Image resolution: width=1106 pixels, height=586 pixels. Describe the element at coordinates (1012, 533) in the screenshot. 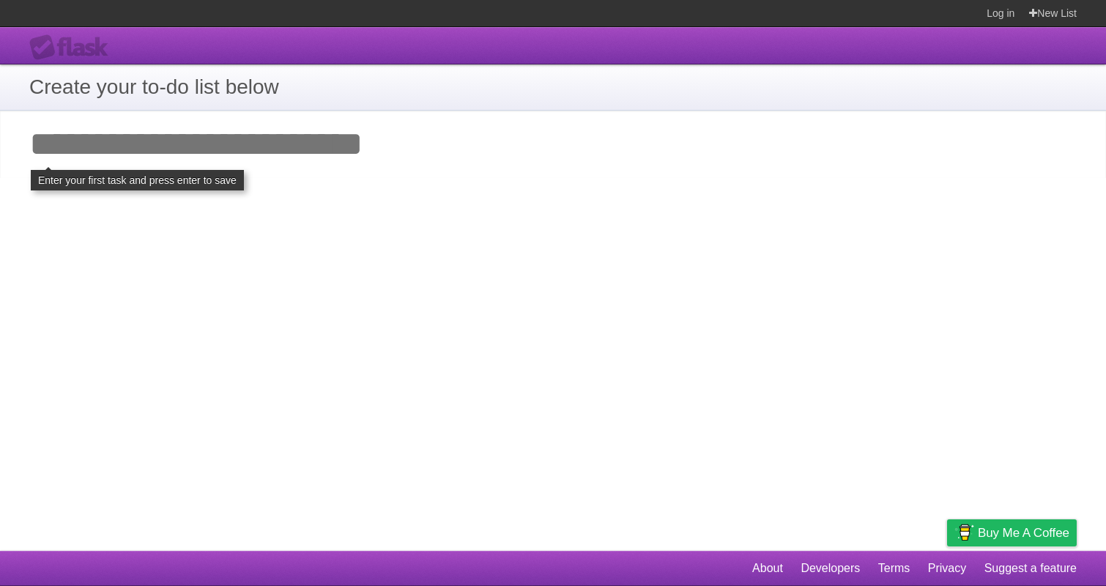

I see `a: Buy me a coffee` at that location.